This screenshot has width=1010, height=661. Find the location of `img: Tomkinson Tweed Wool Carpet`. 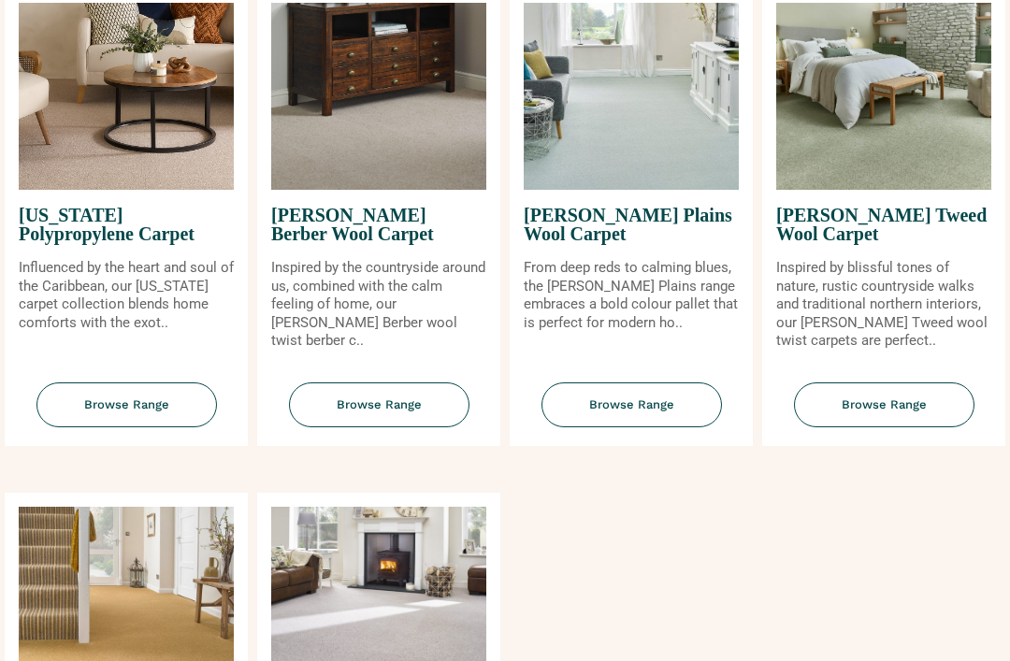

img: Tomkinson Tweed Wool Carpet is located at coordinates (884, 96).